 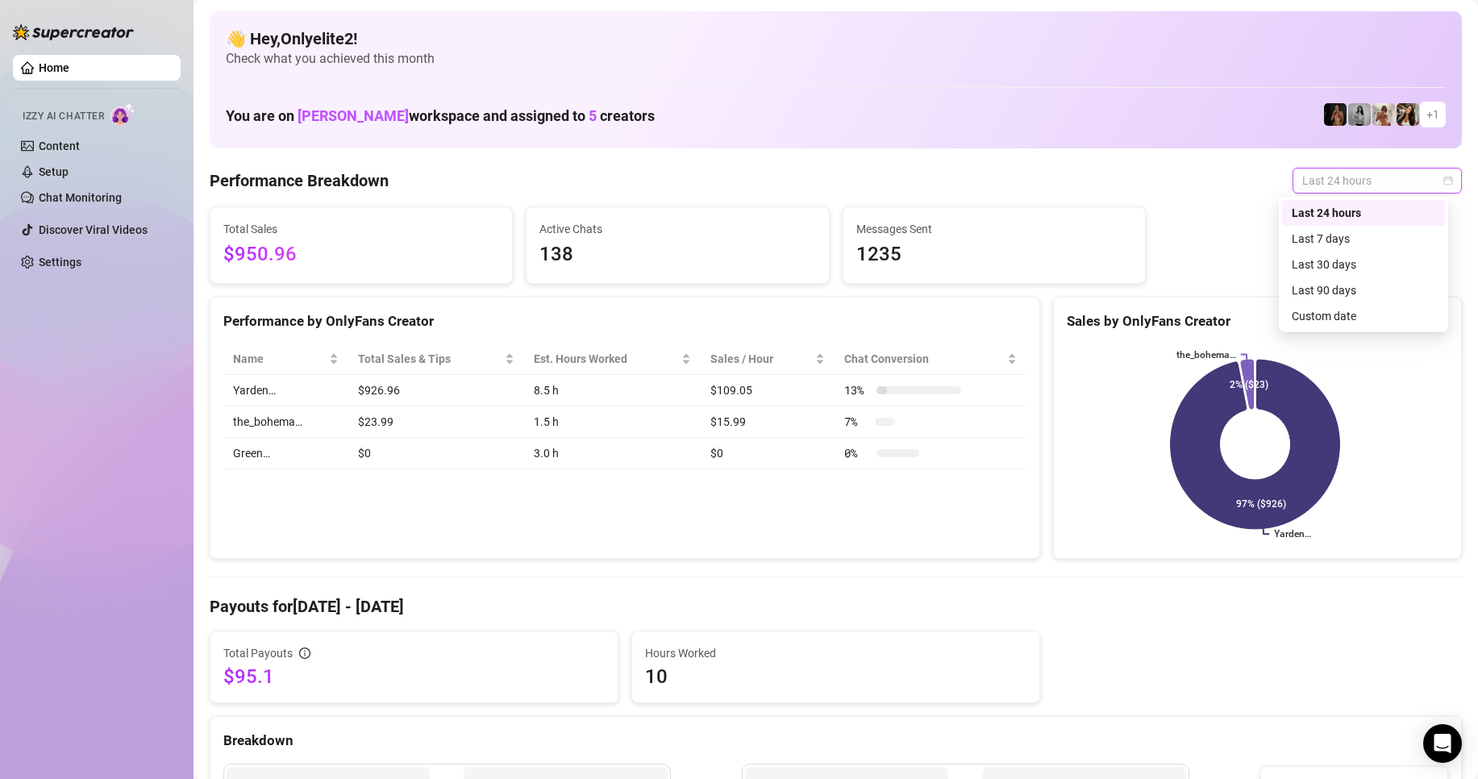 What do you see at coordinates (625, 321) in the screenshot?
I see `div: Performance by OnlyFans Creator` at bounding box center [625, 321].